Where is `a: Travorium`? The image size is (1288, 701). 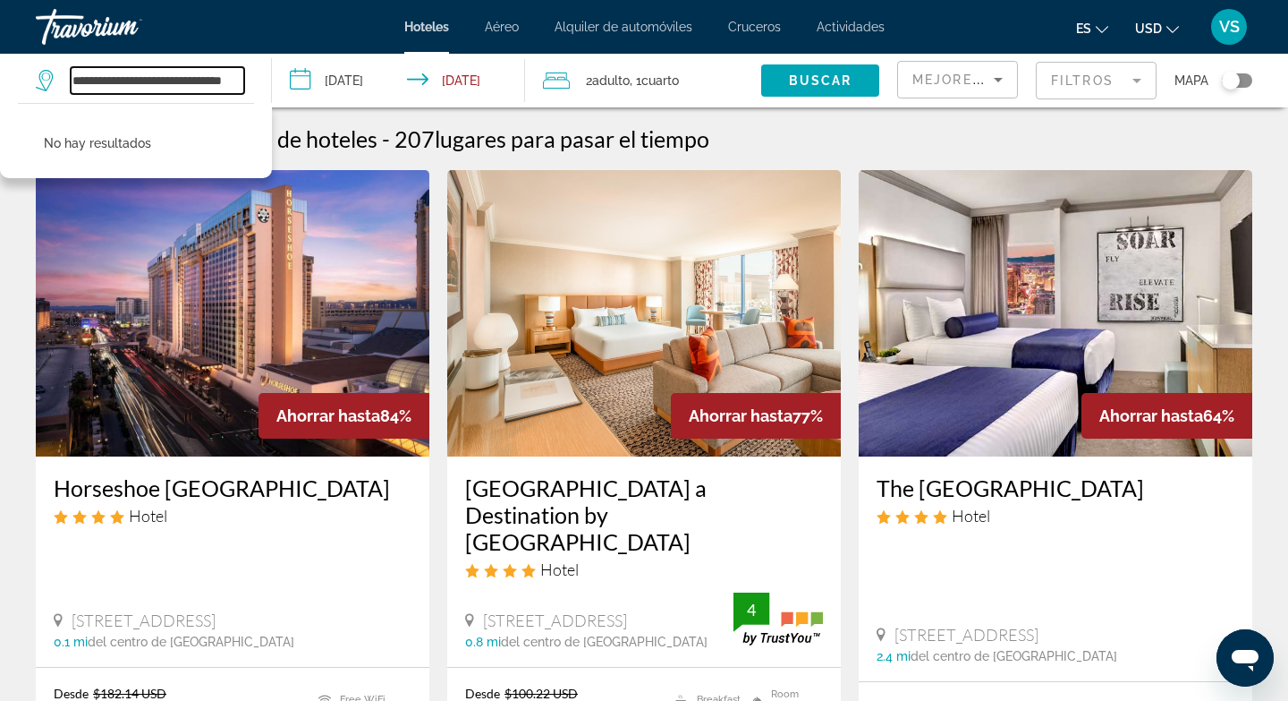 a: Travorium is located at coordinates (125, 27).